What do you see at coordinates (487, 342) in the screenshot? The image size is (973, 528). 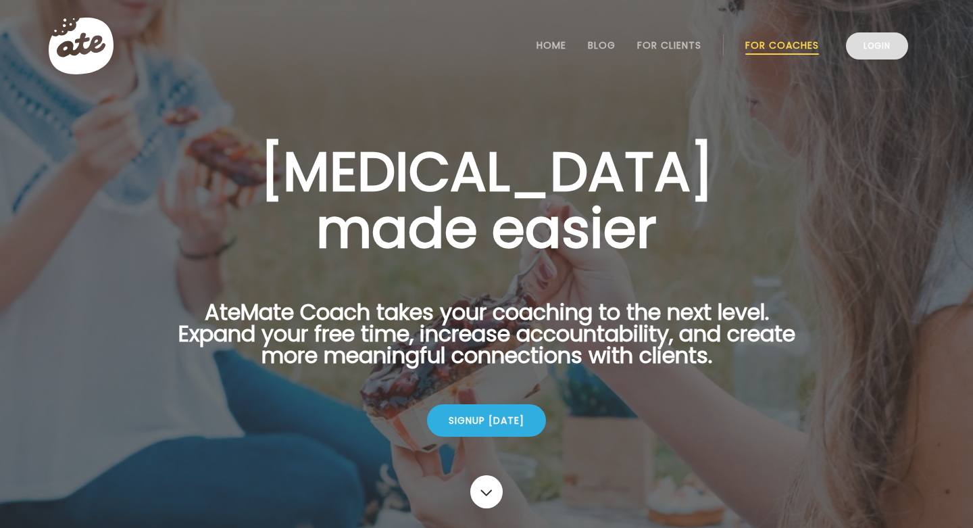 I see `p: AteMate Coach takes your coaching to the next level. Expand your free time, increase accountabili...` at bounding box center [487, 342].